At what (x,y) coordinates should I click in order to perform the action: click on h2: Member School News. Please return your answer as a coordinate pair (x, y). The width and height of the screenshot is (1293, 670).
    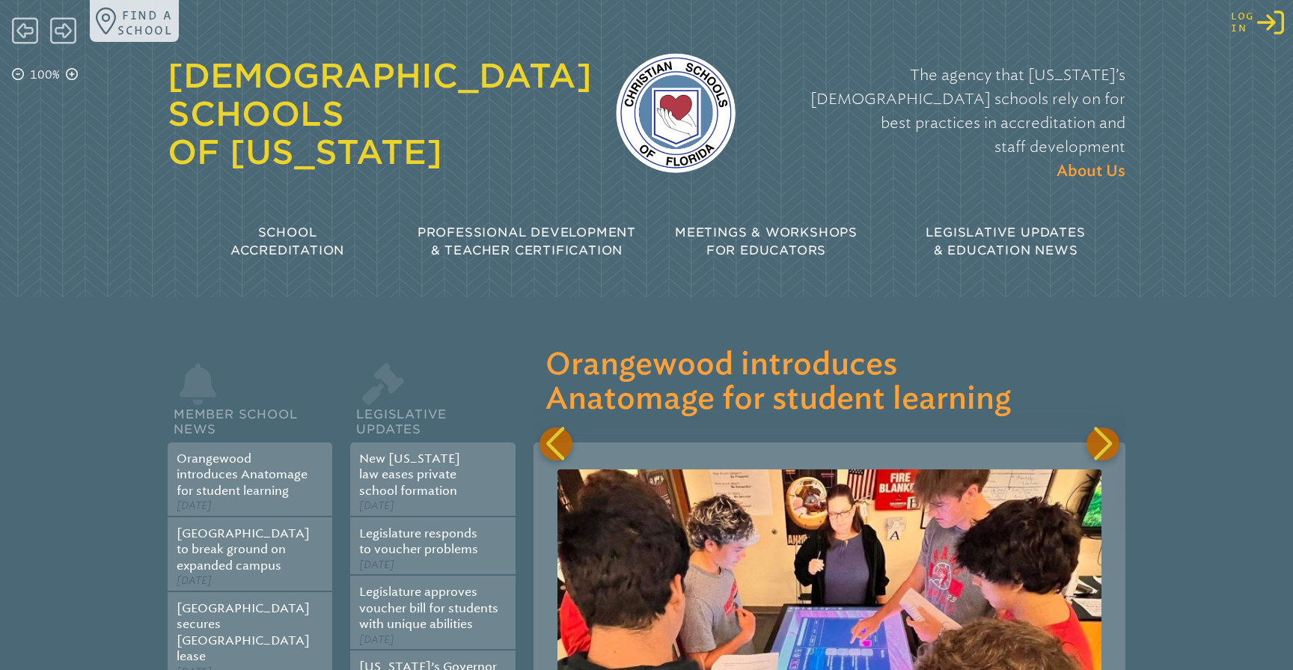
    Looking at the image, I should click on (250, 415).